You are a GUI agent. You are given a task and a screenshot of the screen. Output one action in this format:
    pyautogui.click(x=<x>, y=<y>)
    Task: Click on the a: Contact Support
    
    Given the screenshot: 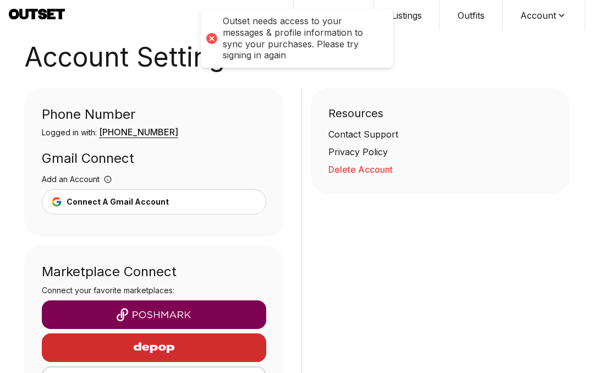 What is the action you would take?
    pyautogui.click(x=441, y=134)
    